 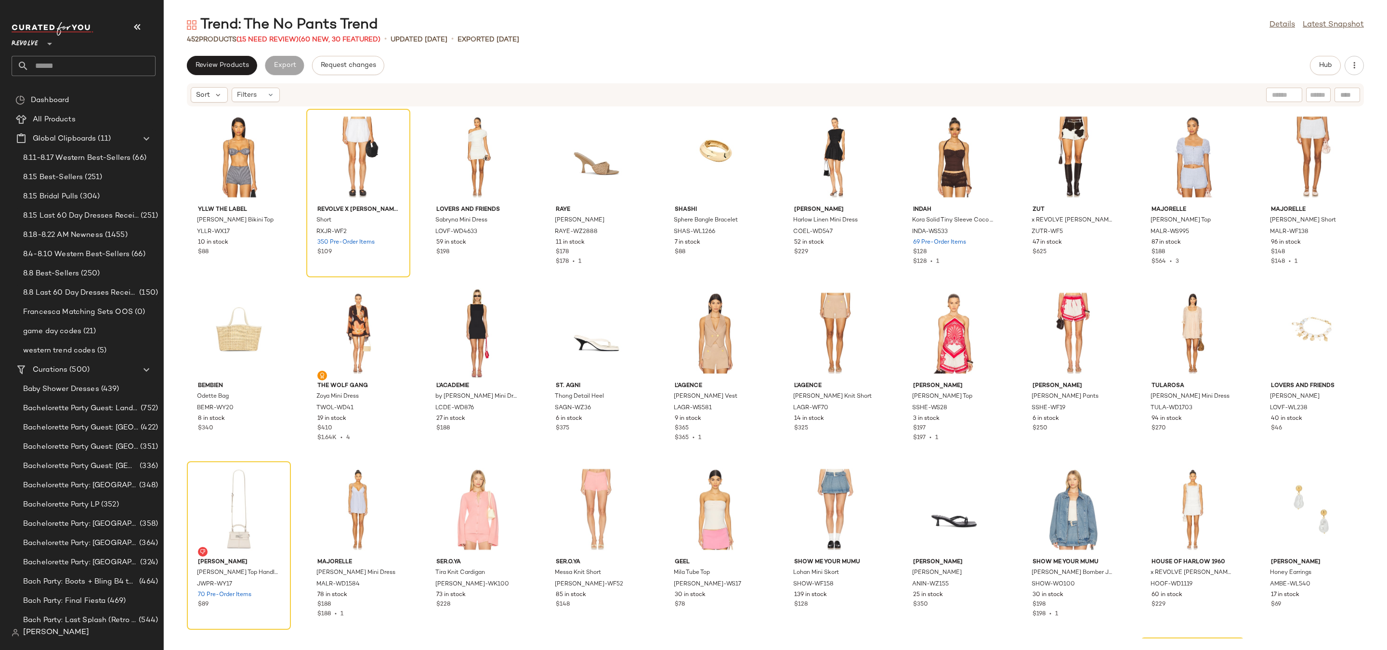 I want to click on span: Global Clipboards, so click(x=64, y=139).